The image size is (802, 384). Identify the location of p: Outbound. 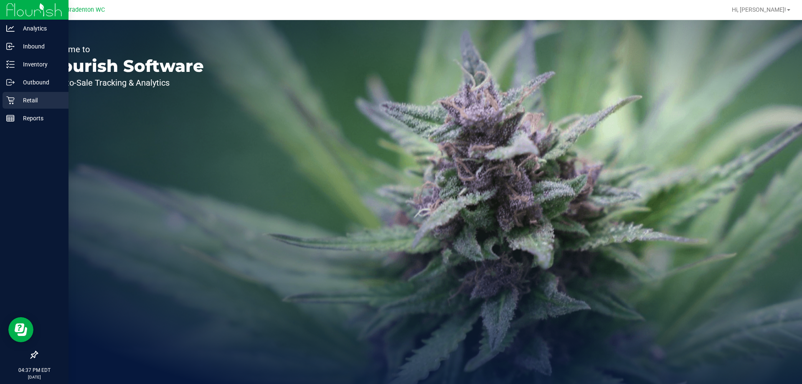
(40, 82).